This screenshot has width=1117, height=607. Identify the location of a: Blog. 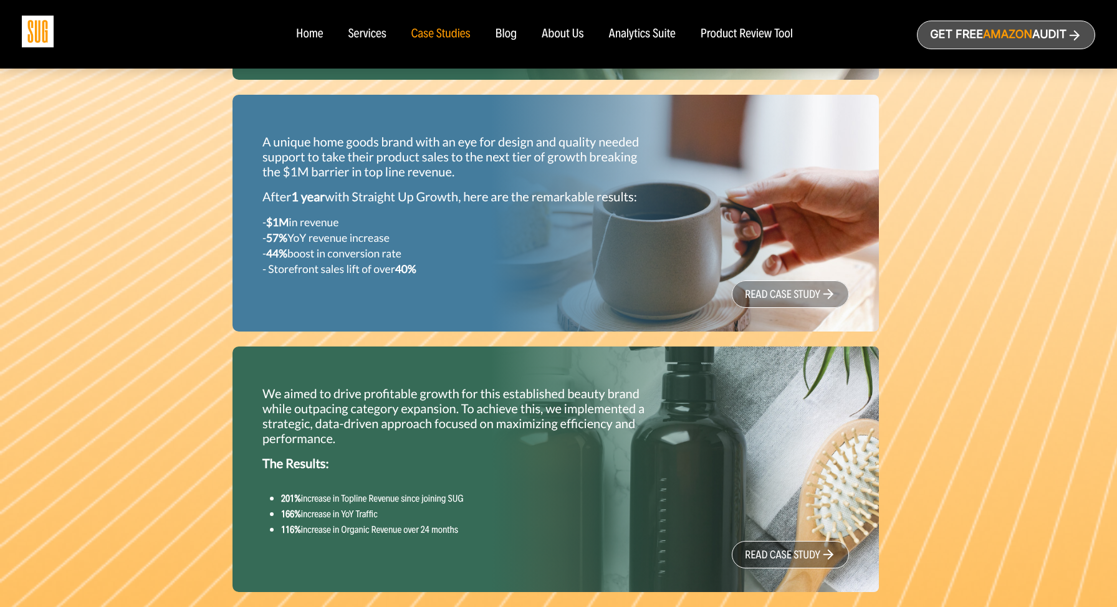
(506, 34).